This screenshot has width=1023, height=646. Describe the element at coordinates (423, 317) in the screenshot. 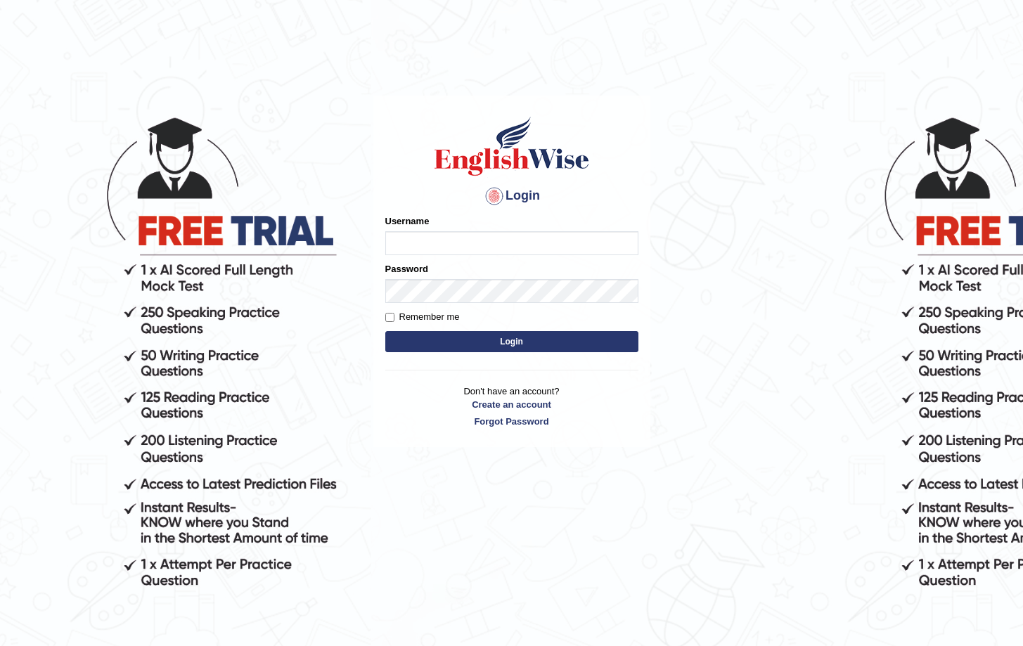

I see `label: Remember me` at that location.